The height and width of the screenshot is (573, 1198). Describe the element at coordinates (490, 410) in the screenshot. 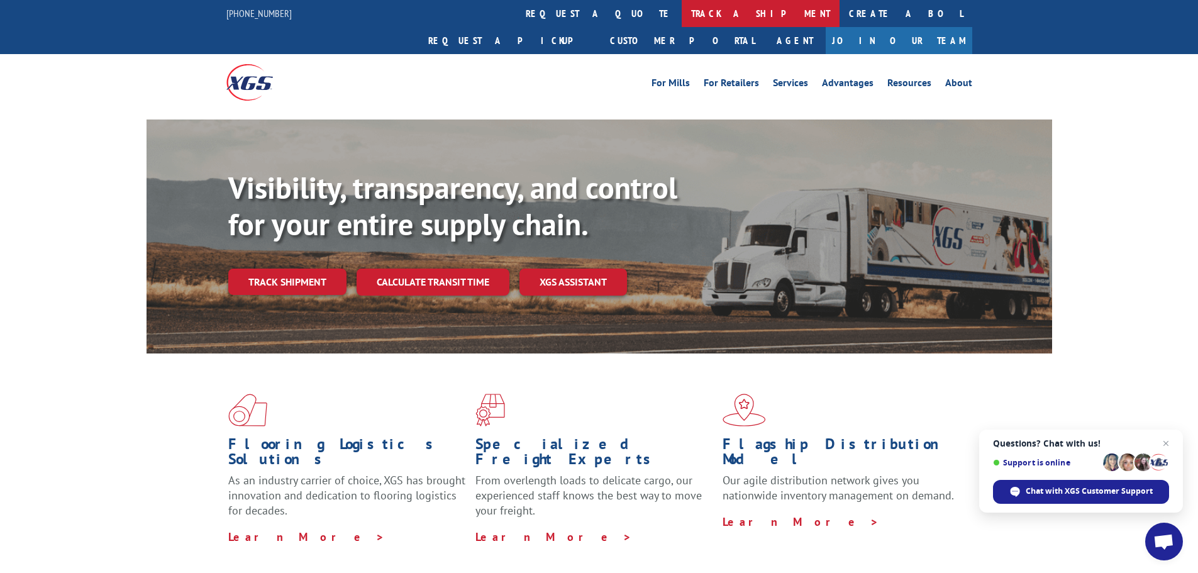

I see `img: xgs-icon-focused-on-flooring-red` at that location.